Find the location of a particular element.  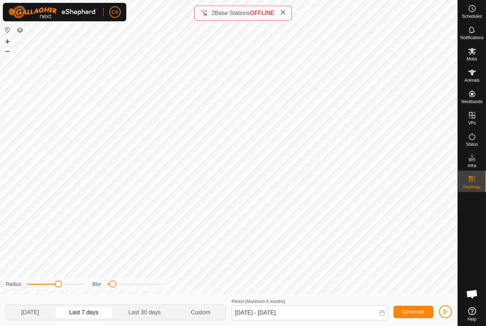

a: Help is located at coordinates (472, 315).